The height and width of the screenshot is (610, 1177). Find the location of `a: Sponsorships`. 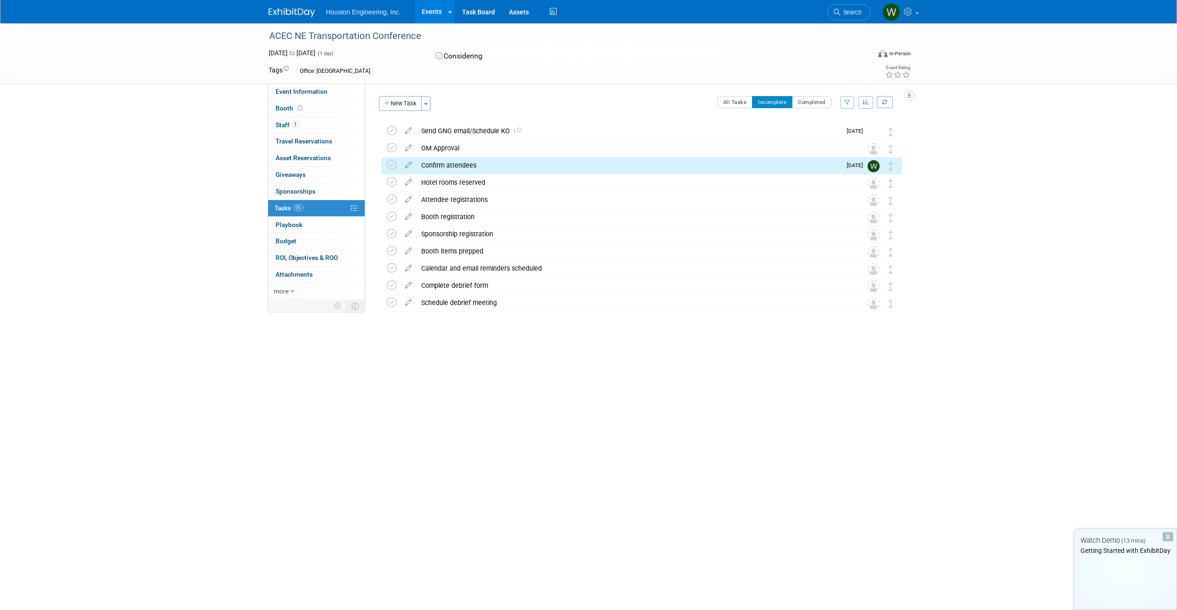

a: Sponsorships is located at coordinates (316, 191).